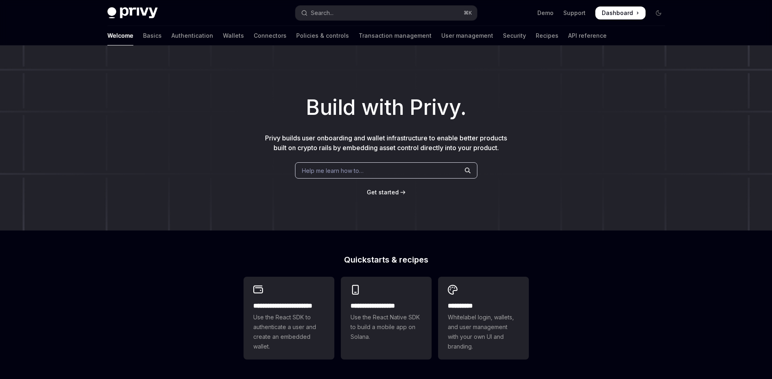  Describe the element at coordinates (468, 13) in the screenshot. I see `span: ⌘ K` at that location.